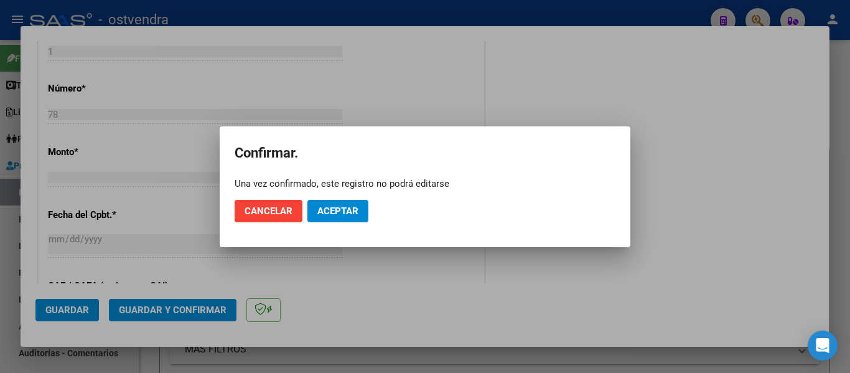  Describe the element at coordinates (823, 345) in the screenshot. I see `div: Open Intercom Messenger` at that location.